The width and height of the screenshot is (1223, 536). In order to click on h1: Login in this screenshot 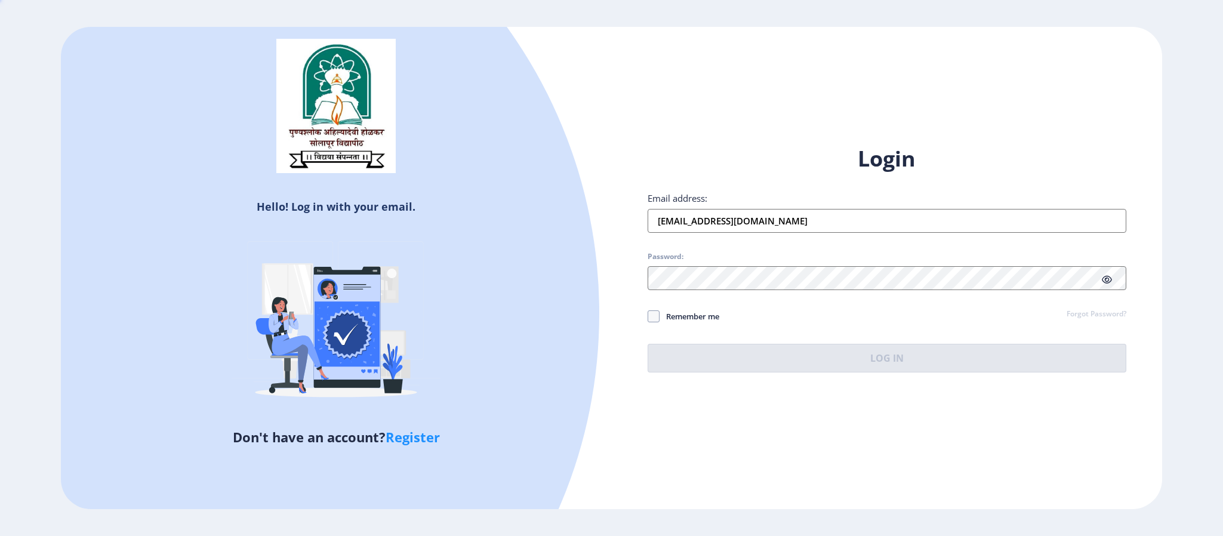, I will do `click(887, 159)`.